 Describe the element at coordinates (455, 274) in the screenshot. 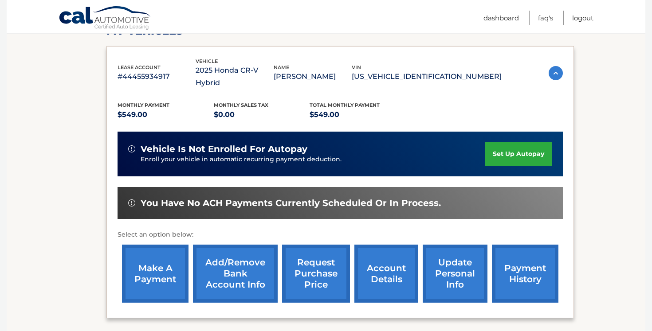

I see `a: update personal info` at that location.